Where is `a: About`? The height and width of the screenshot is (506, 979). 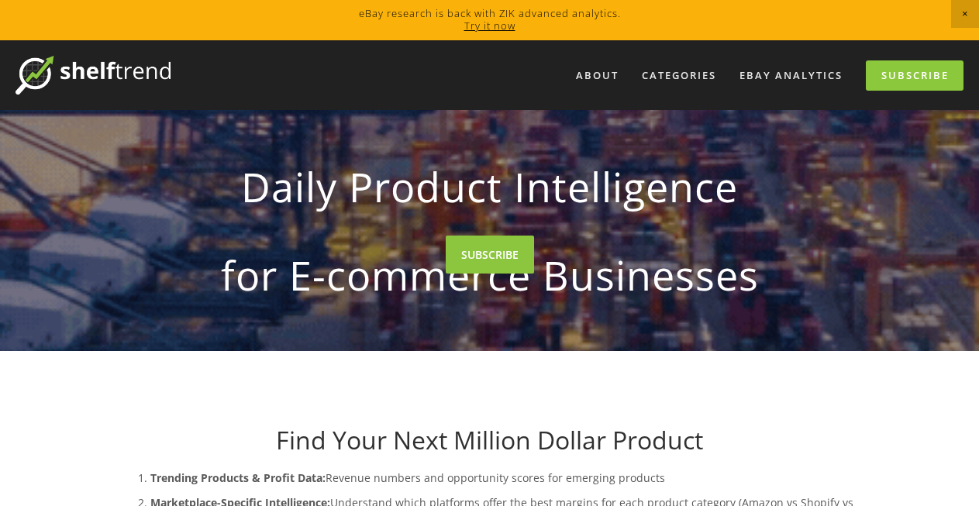
a: About is located at coordinates (597, 75).